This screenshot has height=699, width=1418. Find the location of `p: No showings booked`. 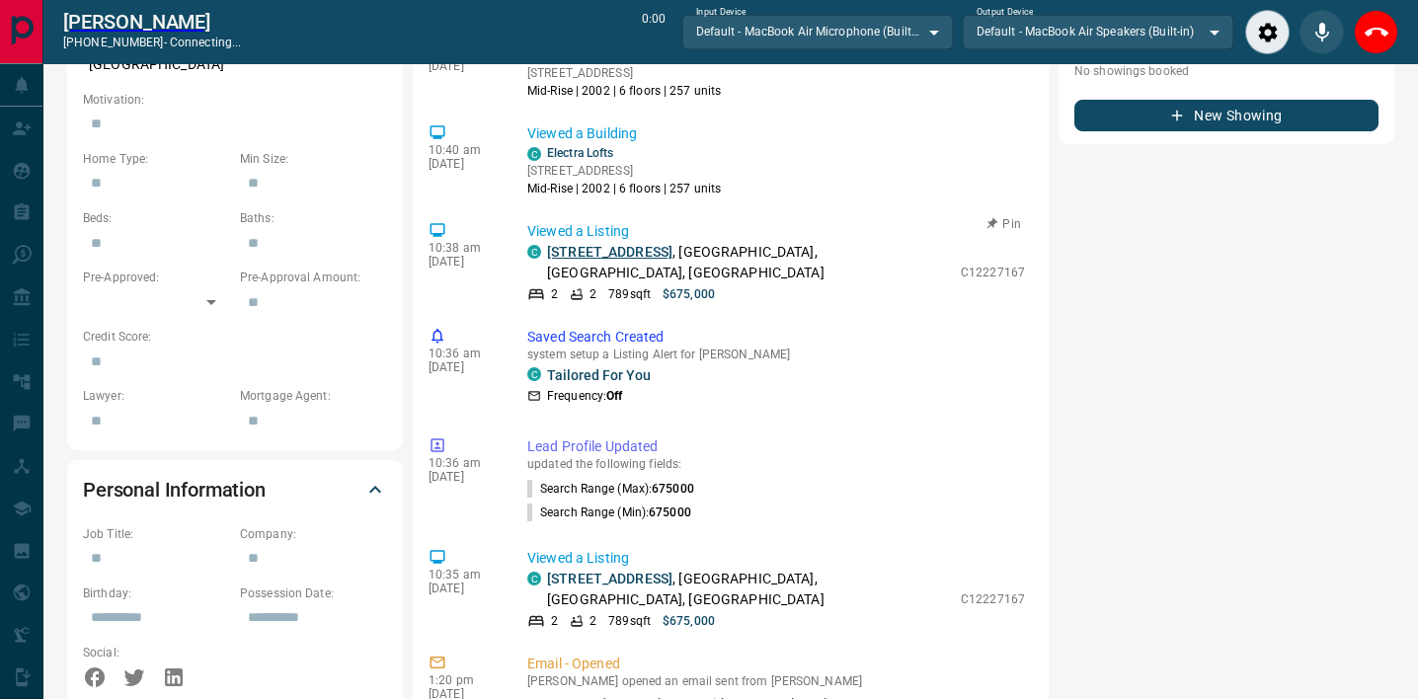

p: No showings booked is located at coordinates (1227, 71).